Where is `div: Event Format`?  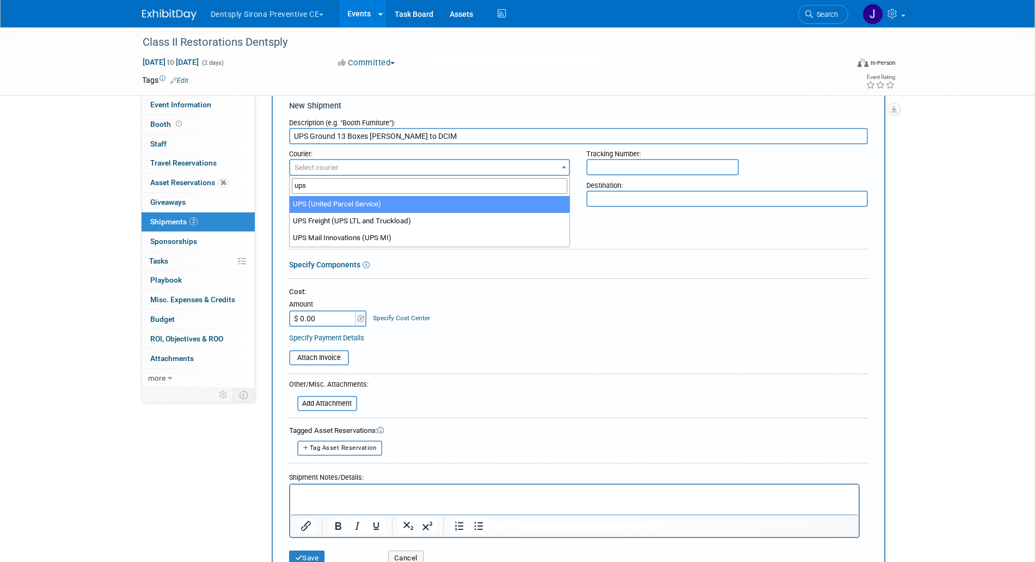
div: Event Format is located at coordinates (840, 65).